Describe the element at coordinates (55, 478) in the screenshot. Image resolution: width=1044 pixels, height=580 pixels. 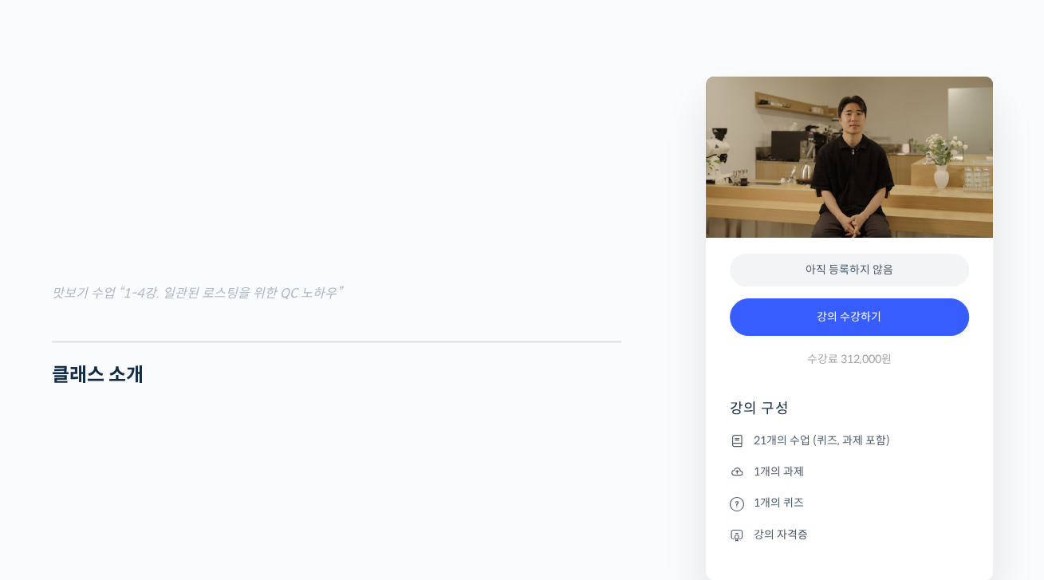
I see `span: 홈` at that location.